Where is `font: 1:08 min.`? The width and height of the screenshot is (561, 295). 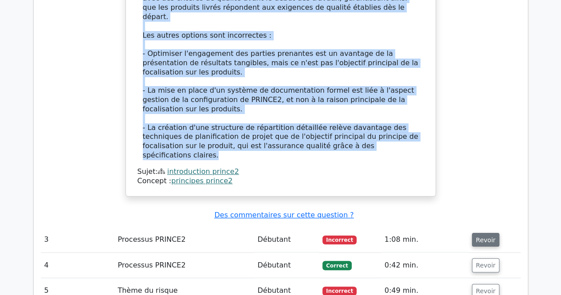 font: 1:08 min. is located at coordinates (401, 239).